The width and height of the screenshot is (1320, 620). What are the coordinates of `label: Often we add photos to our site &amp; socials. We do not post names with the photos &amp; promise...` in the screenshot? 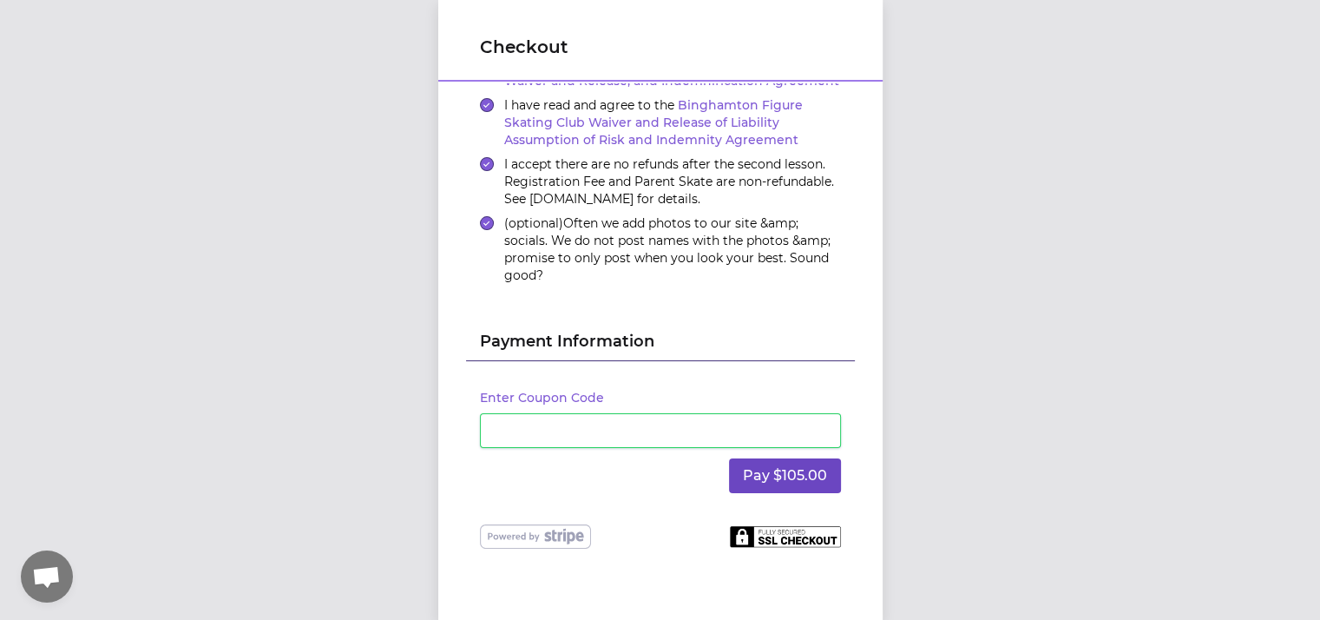 It's located at (673, 249).